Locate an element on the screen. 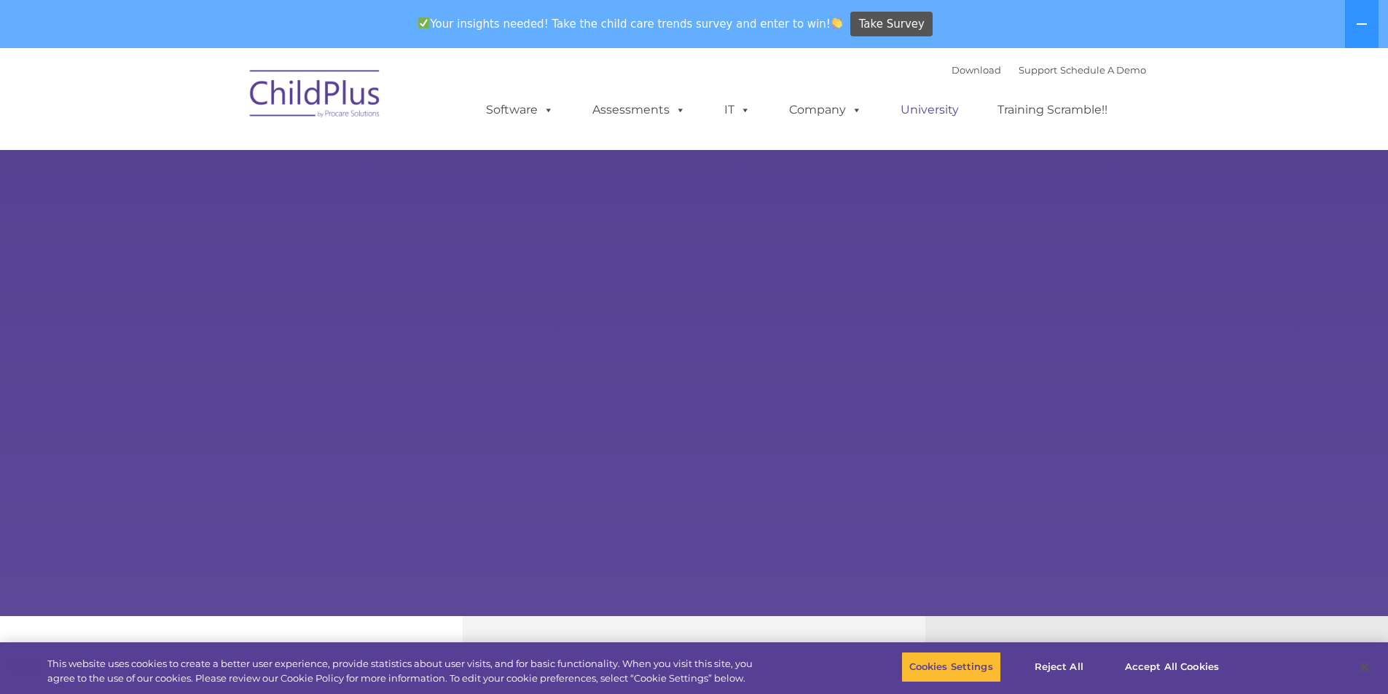 The width and height of the screenshot is (1388, 694). a: Schedule A Demo is located at coordinates (1103, 70).